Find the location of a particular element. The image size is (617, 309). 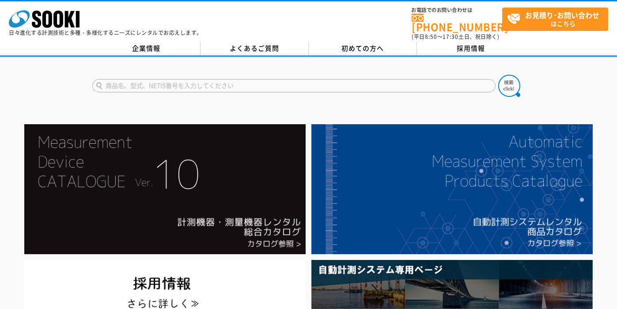

span: 17:30 is located at coordinates (451, 37).